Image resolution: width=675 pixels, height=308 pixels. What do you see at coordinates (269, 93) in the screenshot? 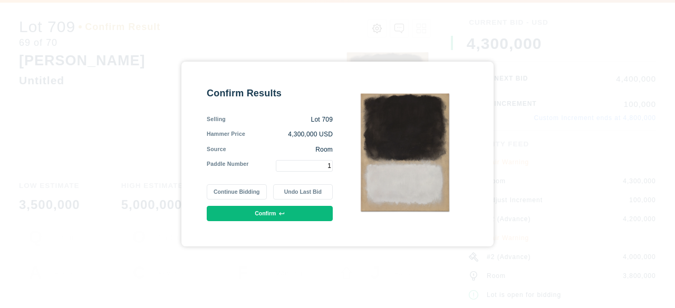
I see `div: Confirm Results` at bounding box center [269, 93].